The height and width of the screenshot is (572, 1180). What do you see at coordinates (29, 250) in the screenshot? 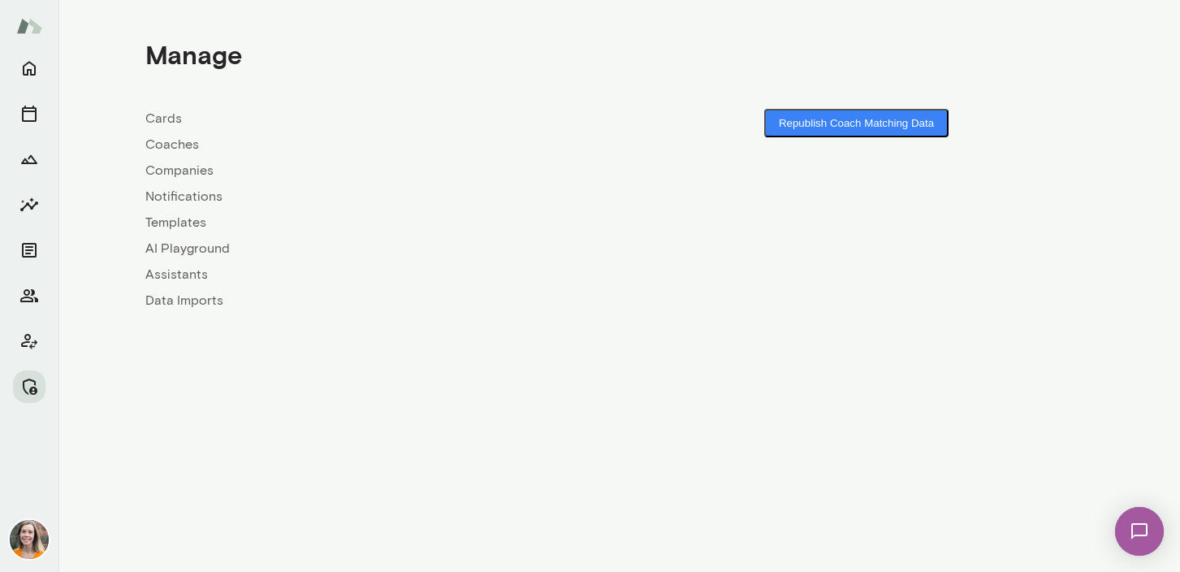
I see `button: Documents` at bounding box center [29, 250].